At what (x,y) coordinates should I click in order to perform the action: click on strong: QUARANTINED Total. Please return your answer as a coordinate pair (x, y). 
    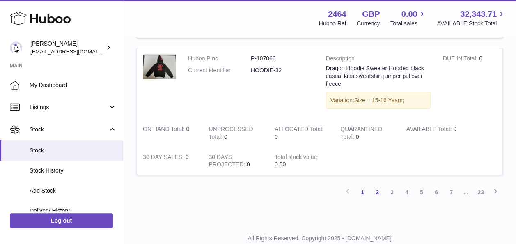
    Looking at the image, I should click on (361, 134).